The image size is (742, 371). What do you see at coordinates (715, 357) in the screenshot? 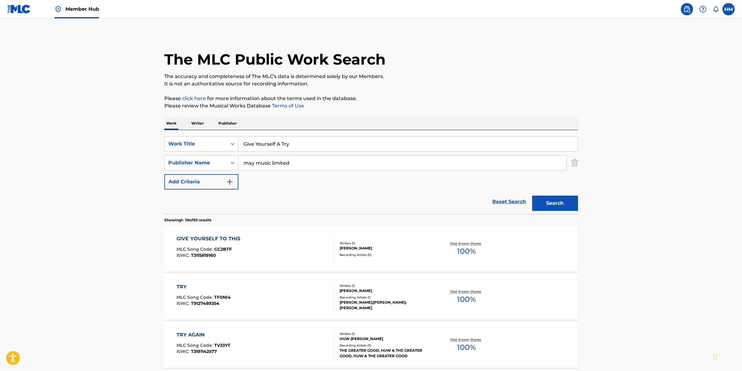
I see `div: Drag` at bounding box center [715, 357].